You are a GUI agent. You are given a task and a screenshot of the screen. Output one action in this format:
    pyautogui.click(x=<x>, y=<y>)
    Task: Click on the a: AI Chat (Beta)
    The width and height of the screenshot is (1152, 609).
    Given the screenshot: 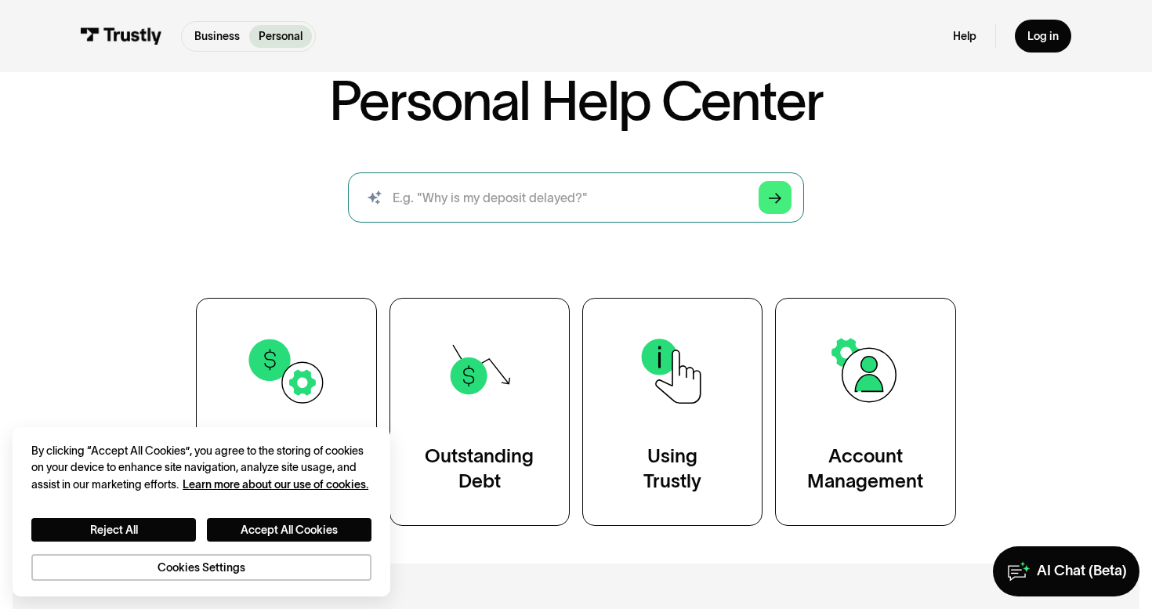 What is the action you would take?
    pyautogui.click(x=1066, y=571)
    